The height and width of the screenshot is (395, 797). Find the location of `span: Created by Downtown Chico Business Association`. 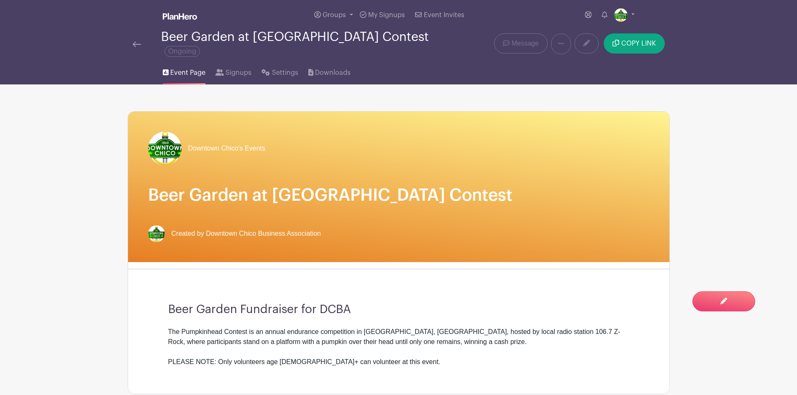

span: Created by Downtown Chico Business Association is located at coordinates (246, 234).